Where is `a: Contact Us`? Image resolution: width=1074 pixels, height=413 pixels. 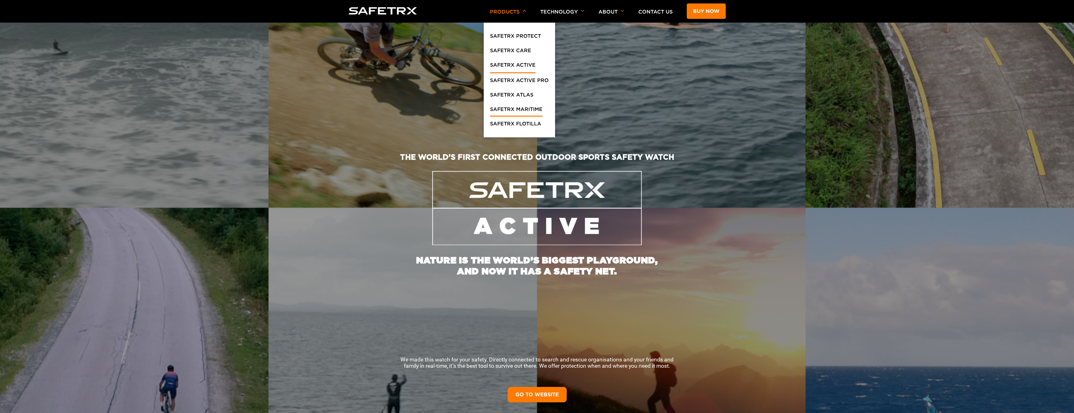
a: Contact Us is located at coordinates (656, 12).